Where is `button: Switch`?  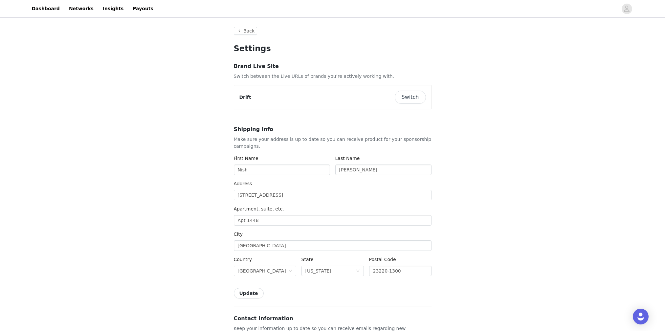 button: Switch is located at coordinates (410, 97).